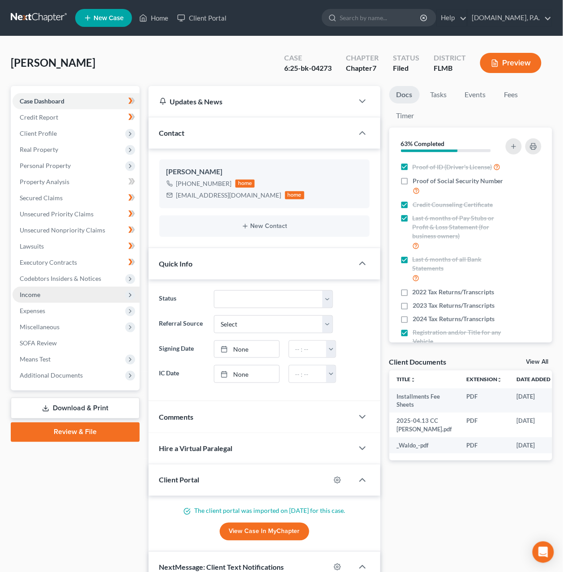 The image size is (563, 572). I want to click on label: Referral Source, so click(182, 324).